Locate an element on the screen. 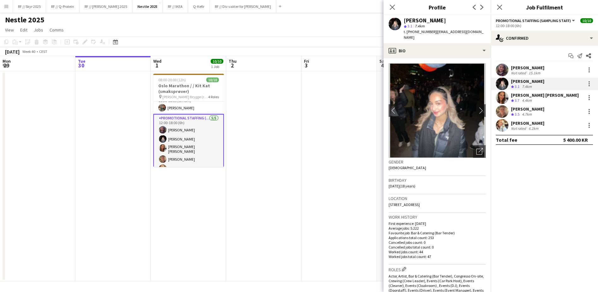 Image resolution: width=598 pixels, height=292 pixels. span: 29 is located at coordinates (6, 65).